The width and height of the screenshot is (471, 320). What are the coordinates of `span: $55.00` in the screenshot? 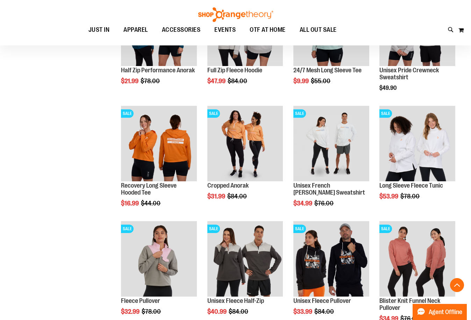 It's located at (321, 81).